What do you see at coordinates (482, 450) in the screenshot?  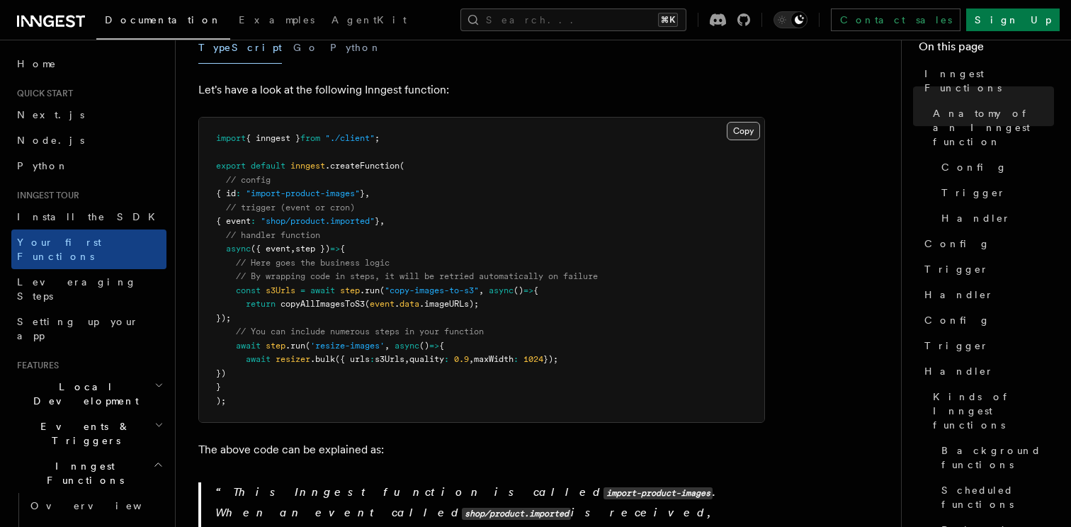 I see `p: The above code can be explained as:` at bounding box center [482, 450].